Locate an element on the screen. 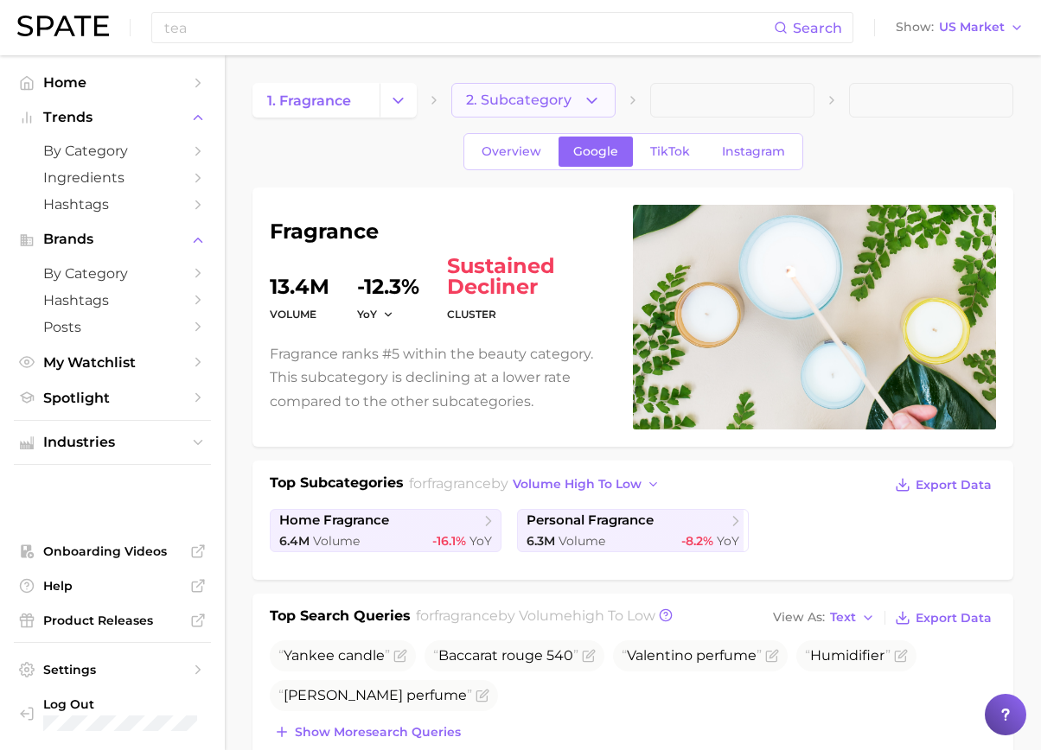 This screenshot has width=1041, height=750. input: Search here for a brand, industry, or ingredient is located at coordinates (468, 28).